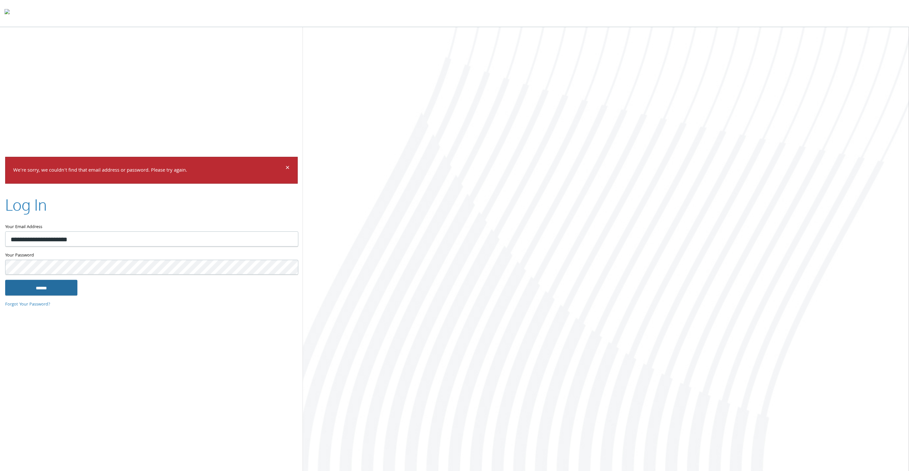 The image size is (909, 471). Describe the element at coordinates (287, 169) in the screenshot. I see `button: Dismiss alert` at that location.